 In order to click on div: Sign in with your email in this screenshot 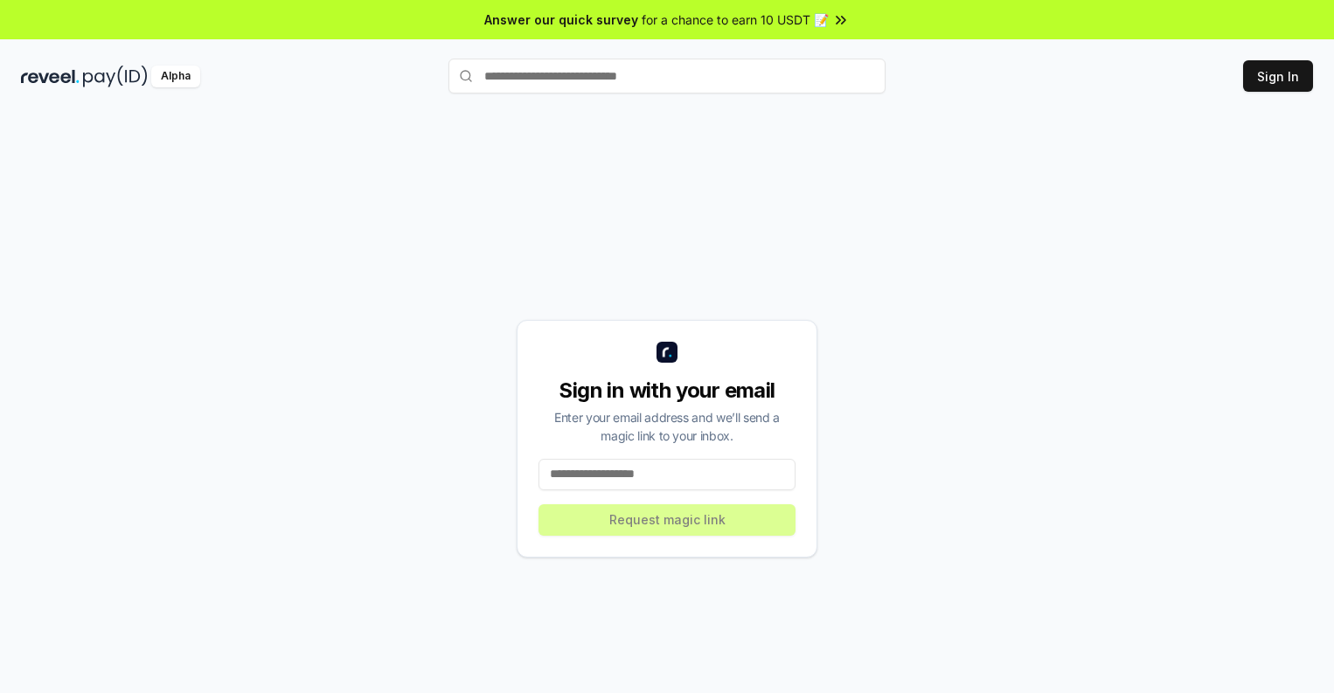, I will do `click(667, 391)`.